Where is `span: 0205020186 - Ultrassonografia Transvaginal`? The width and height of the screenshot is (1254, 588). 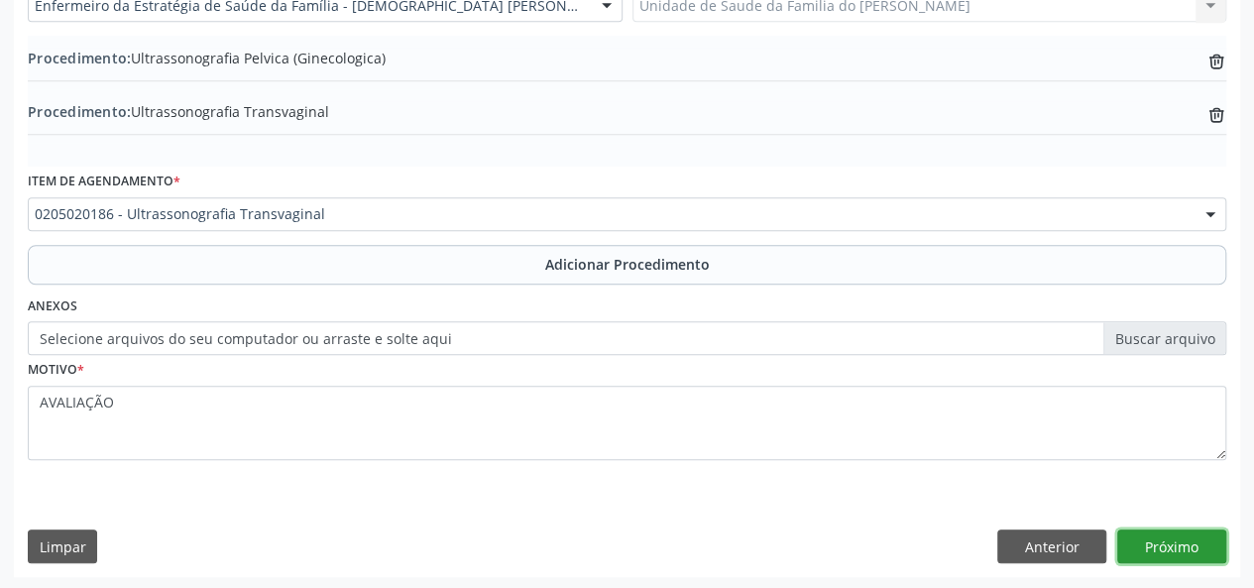
span: 0205020186 - Ultrassonografia Transvaginal is located at coordinates (610, 214).